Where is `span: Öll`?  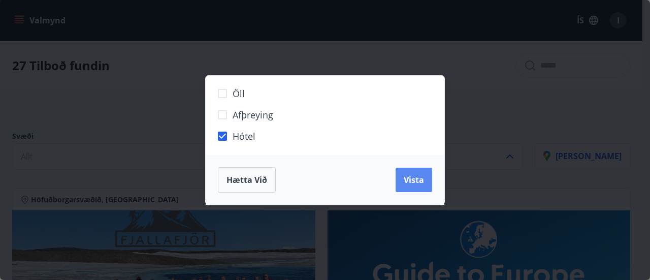 span: Öll is located at coordinates (239, 93).